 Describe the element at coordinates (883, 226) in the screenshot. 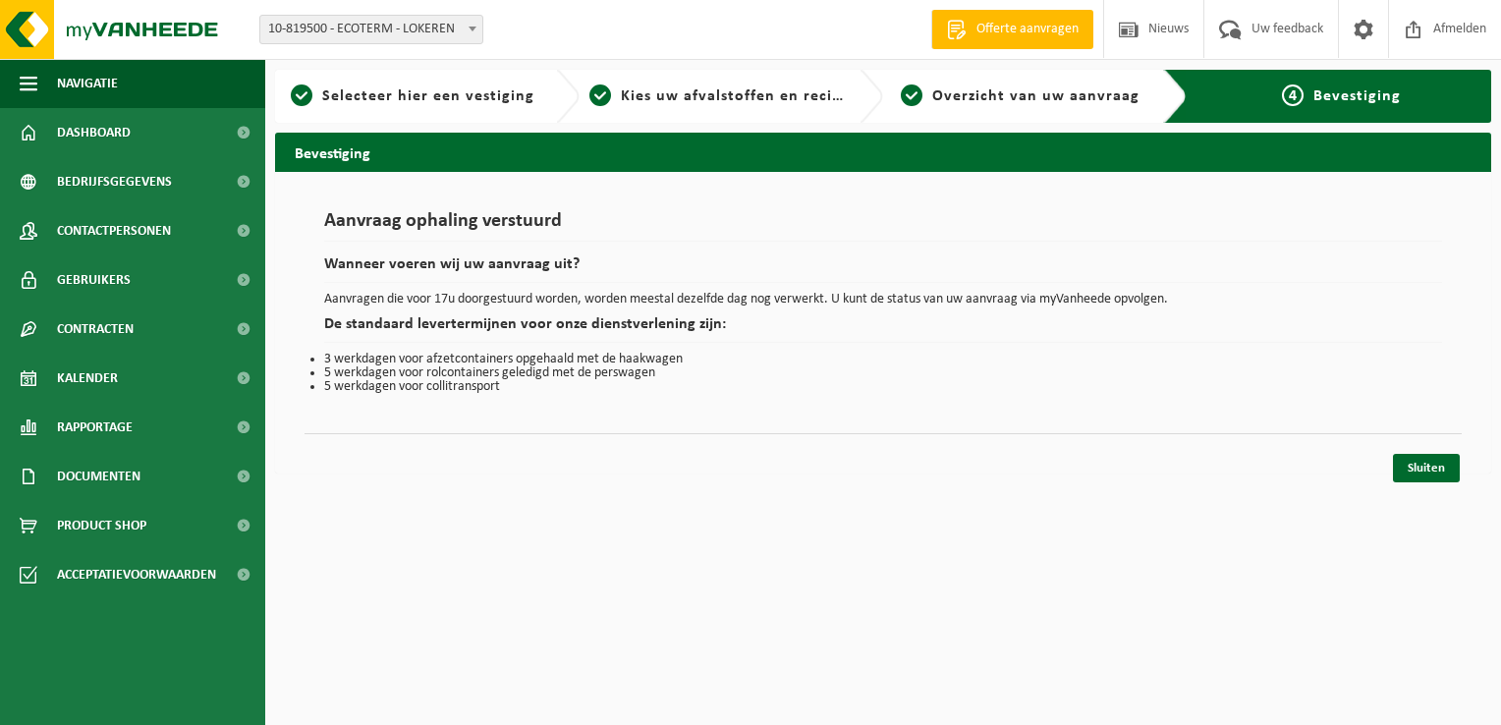

I see `h1: Aanvraag ophaling verstuurd` at that location.